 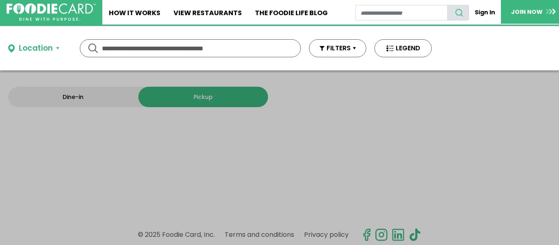 What do you see at coordinates (401, 13) in the screenshot?
I see `input: restaurant search` at bounding box center [401, 13].